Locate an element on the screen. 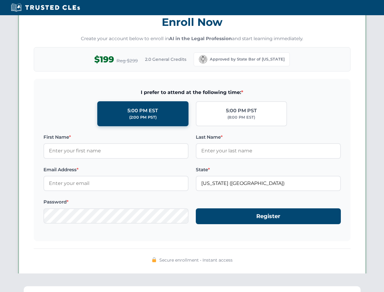 This screenshot has width=384, height=292. img: California Bar is located at coordinates (203, 59).